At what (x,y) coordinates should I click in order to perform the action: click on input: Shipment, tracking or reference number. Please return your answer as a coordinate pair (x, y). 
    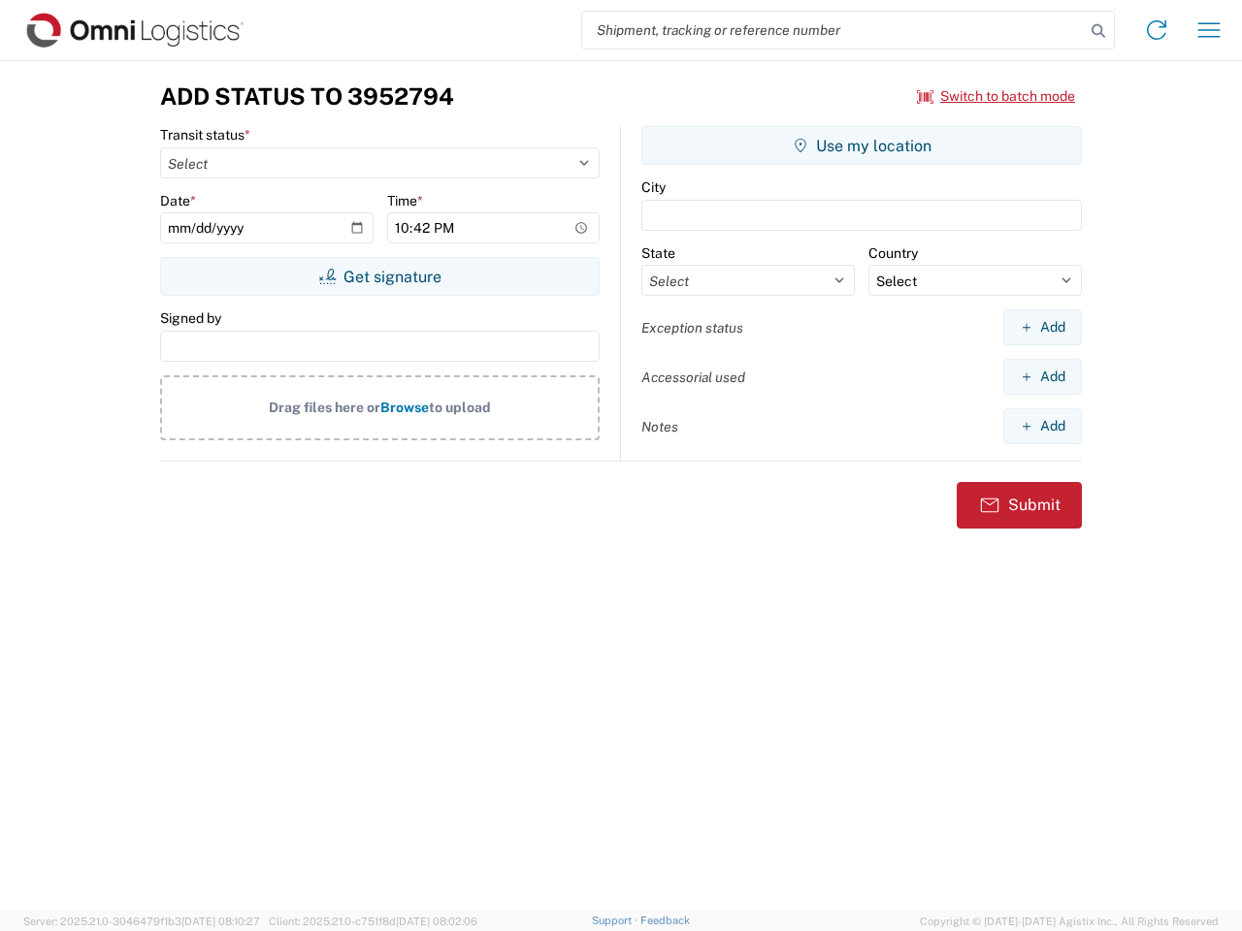
    Looking at the image, I should click on (833, 30).